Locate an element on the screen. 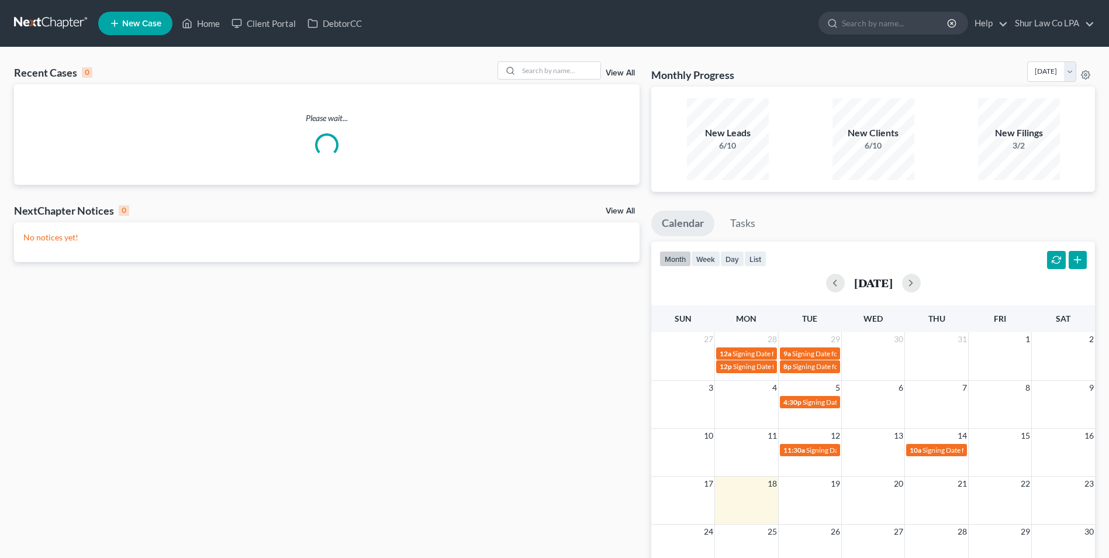 Image resolution: width=1109 pixels, height=558 pixels. p: No notices yet! is located at coordinates (327, 237).